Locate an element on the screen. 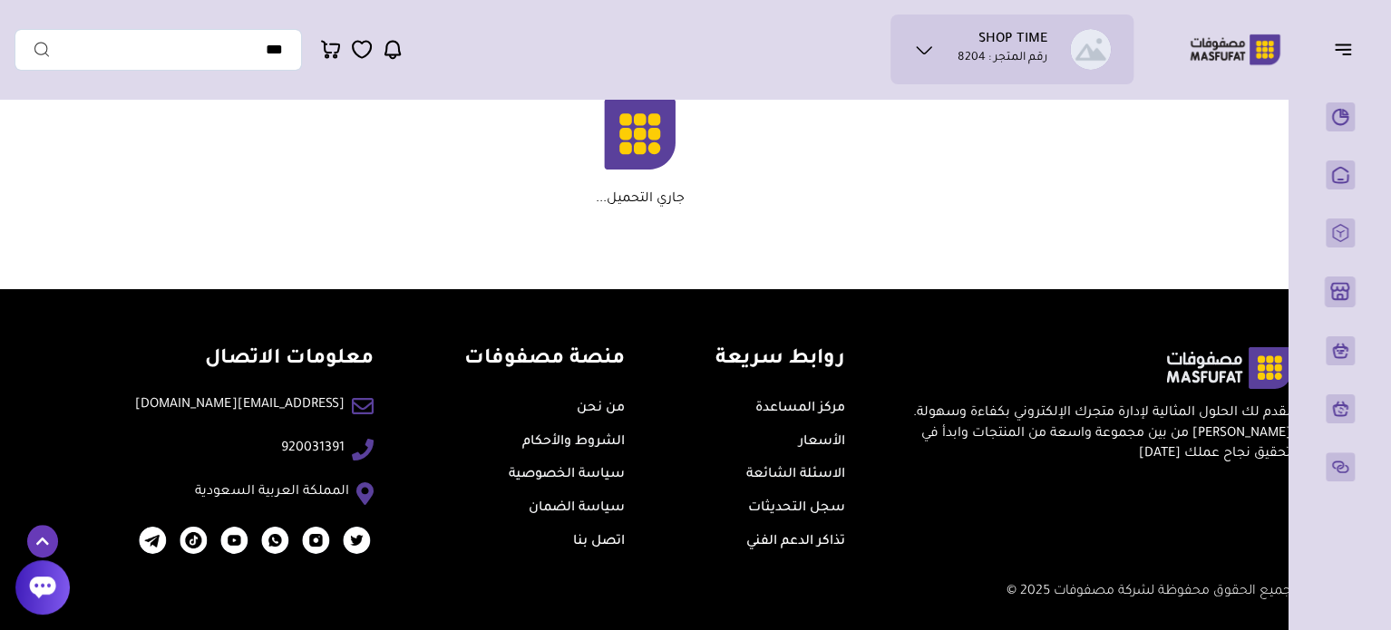  a: سجل التحديثات is located at coordinates (796, 509).